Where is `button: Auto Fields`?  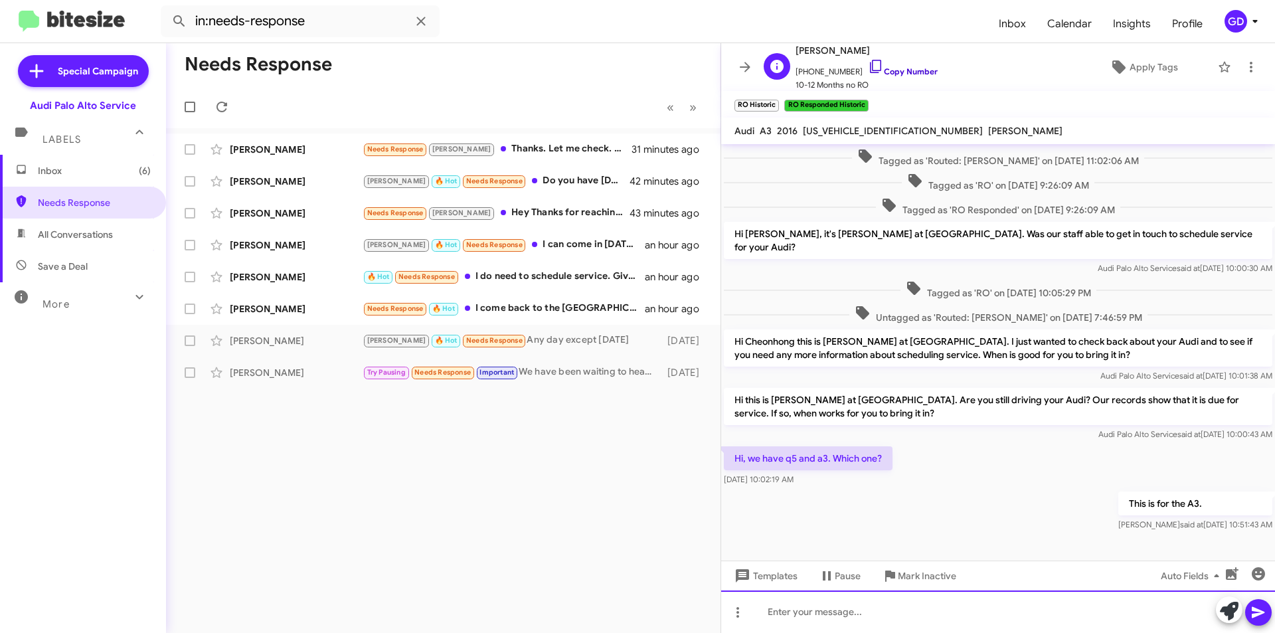
button: Auto Fields is located at coordinates (1193, 576).